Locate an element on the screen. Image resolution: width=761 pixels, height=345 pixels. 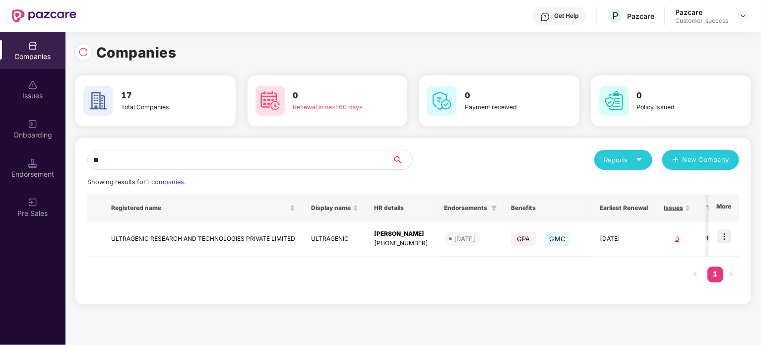
td: ULTRAGENIC is located at coordinates (334, 239).